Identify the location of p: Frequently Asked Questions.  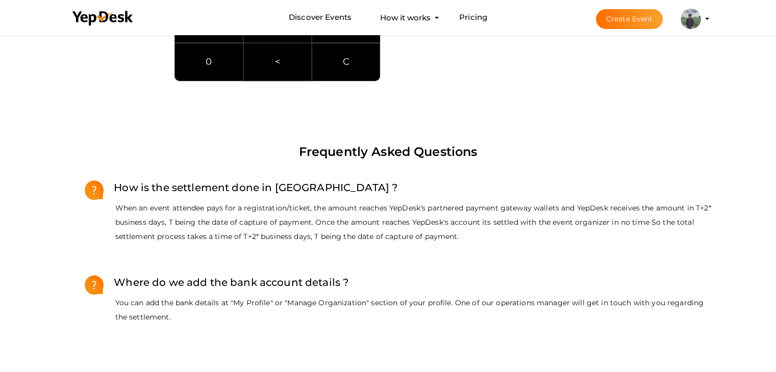
(388, 152).